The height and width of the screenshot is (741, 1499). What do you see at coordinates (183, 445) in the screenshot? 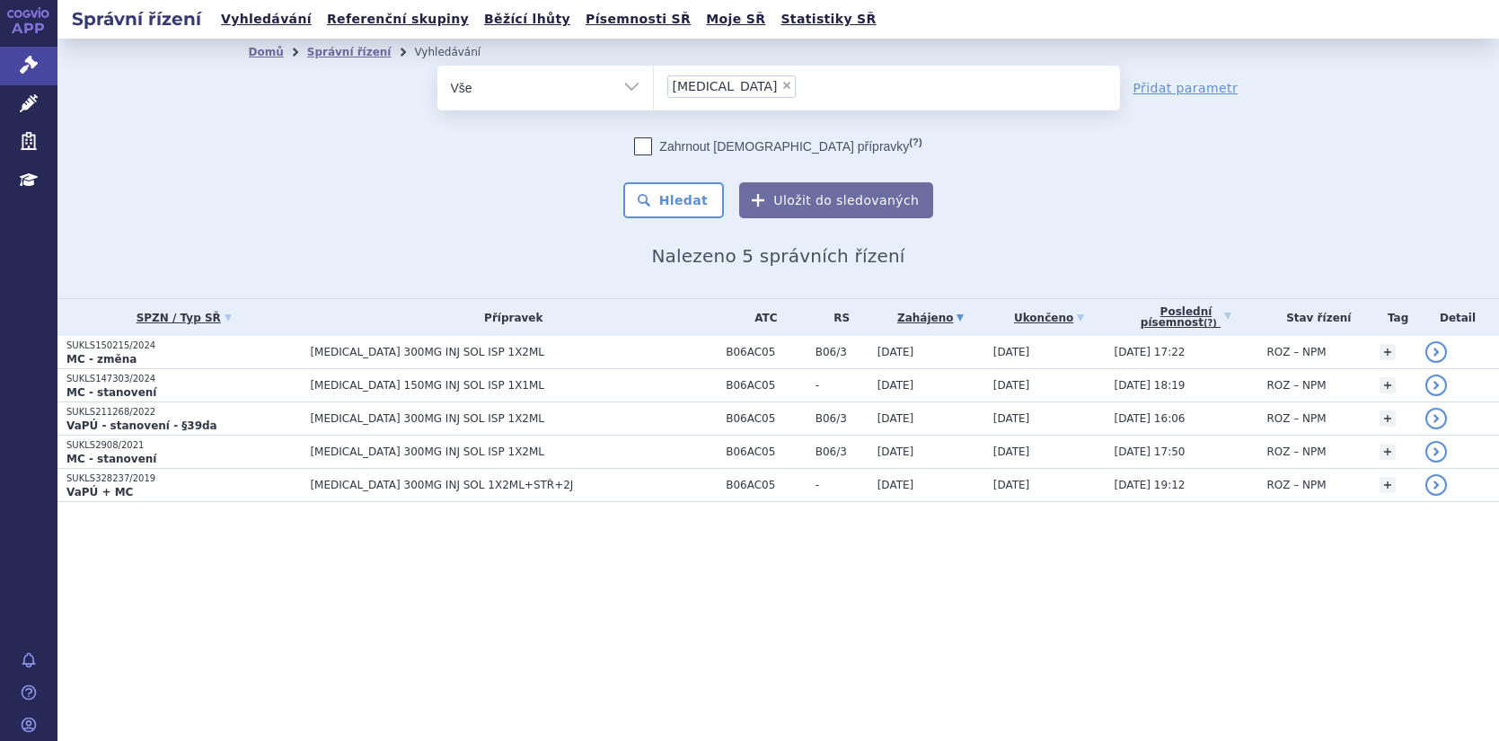
I see `p: SUKLS2908/2021` at bounding box center [183, 445].